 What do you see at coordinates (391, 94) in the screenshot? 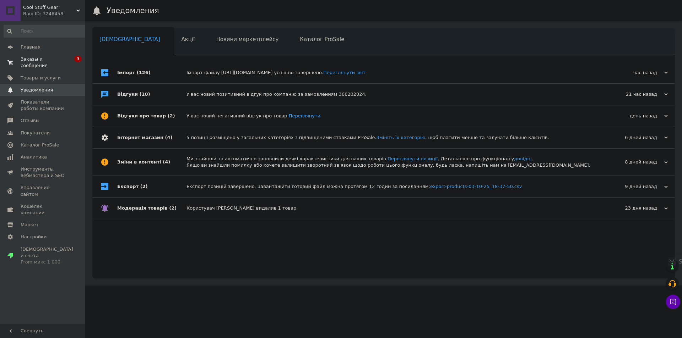
I see `div: У вас новий позитивний відгук про компанію за замовленням 366202024.` at bounding box center [391, 94].